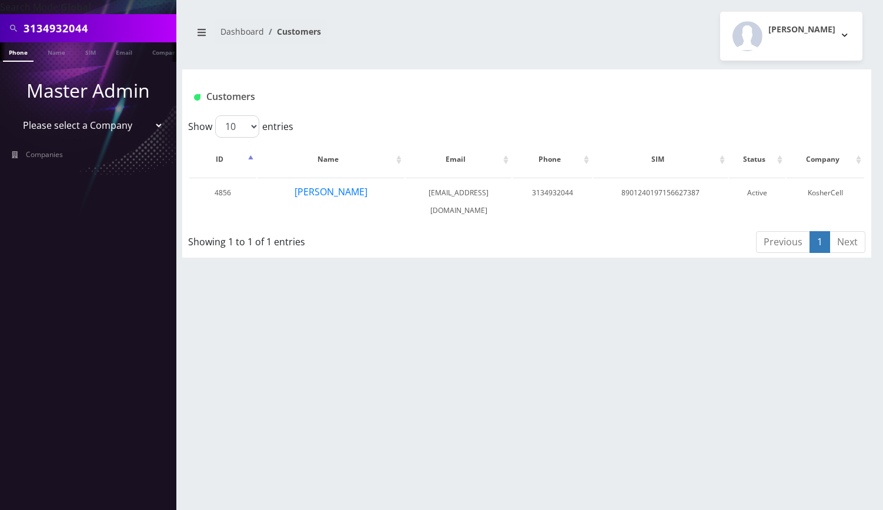  I want to click on td: 4856, so click(223, 201).